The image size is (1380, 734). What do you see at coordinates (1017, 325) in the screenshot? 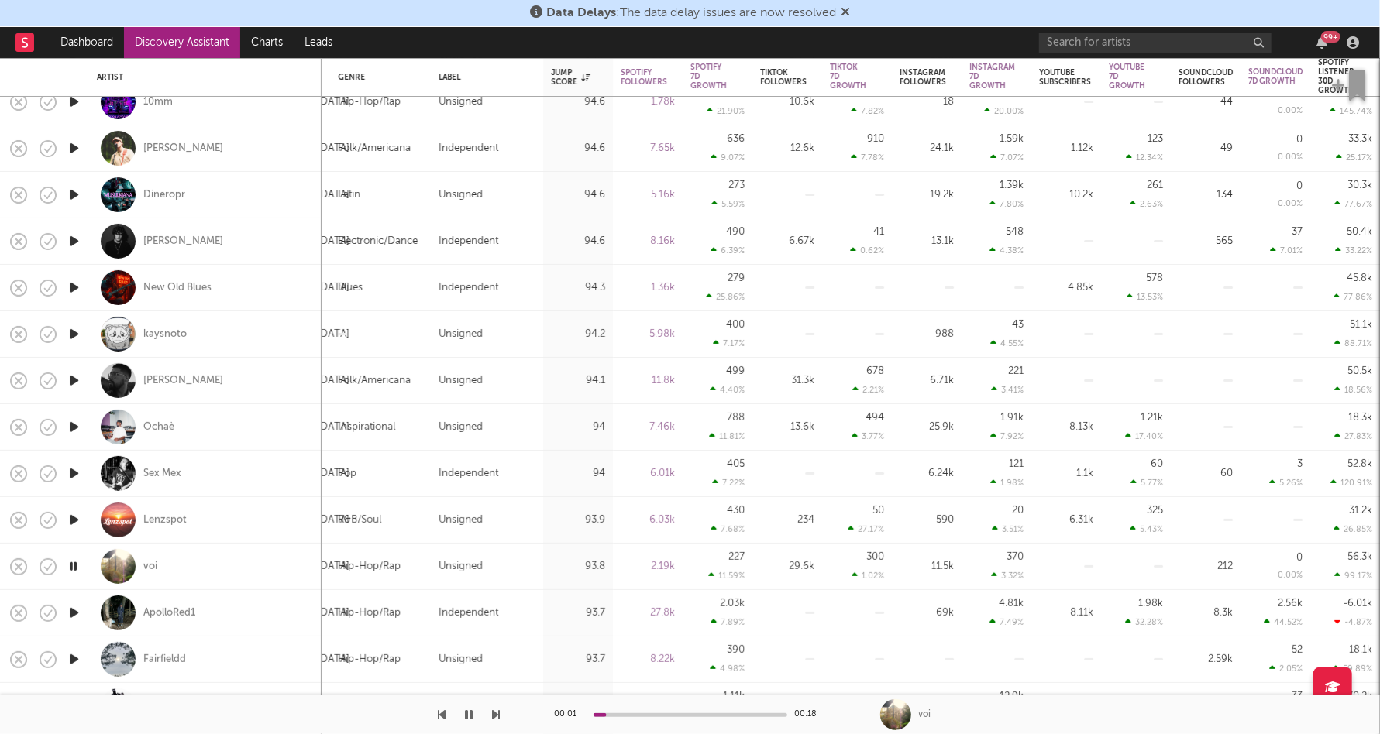
I see `div: 43` at bounding box center [1017, 325].